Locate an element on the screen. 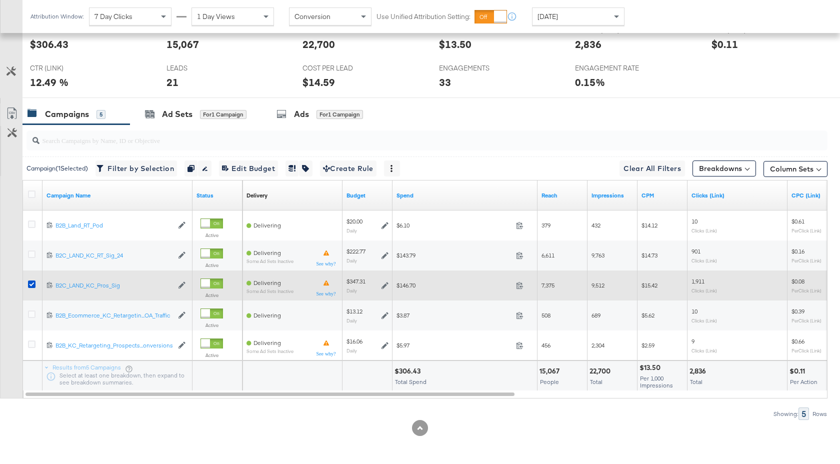 The height and width of the screenshot is (464, 840). span: $0.08 is located at coordinates (798, 281).